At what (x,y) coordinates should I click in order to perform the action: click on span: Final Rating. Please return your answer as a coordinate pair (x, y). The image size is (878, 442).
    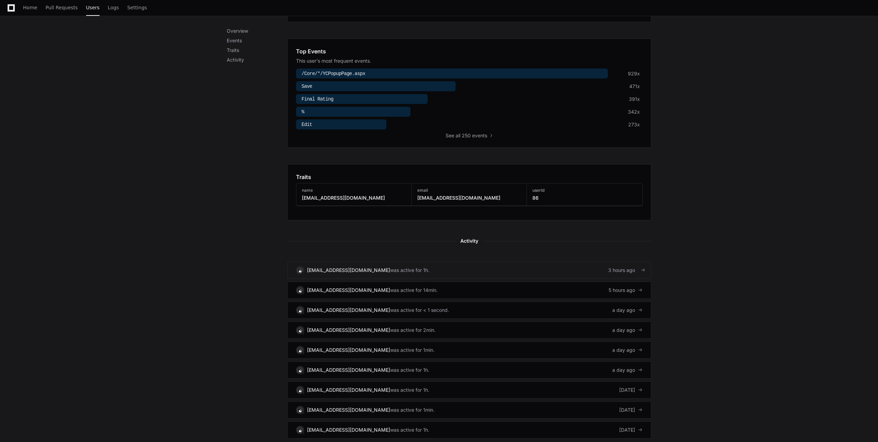
    Looking at the image, I should click on (317, 99).